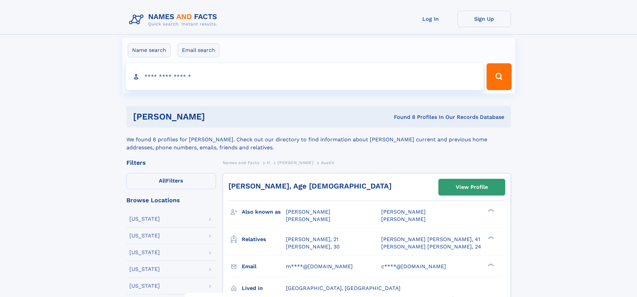 This screenshot has height=297, width=637. Describe the element at coordinates (241, 162) in the screenshot. I see `a: Names and Facts` at that location.